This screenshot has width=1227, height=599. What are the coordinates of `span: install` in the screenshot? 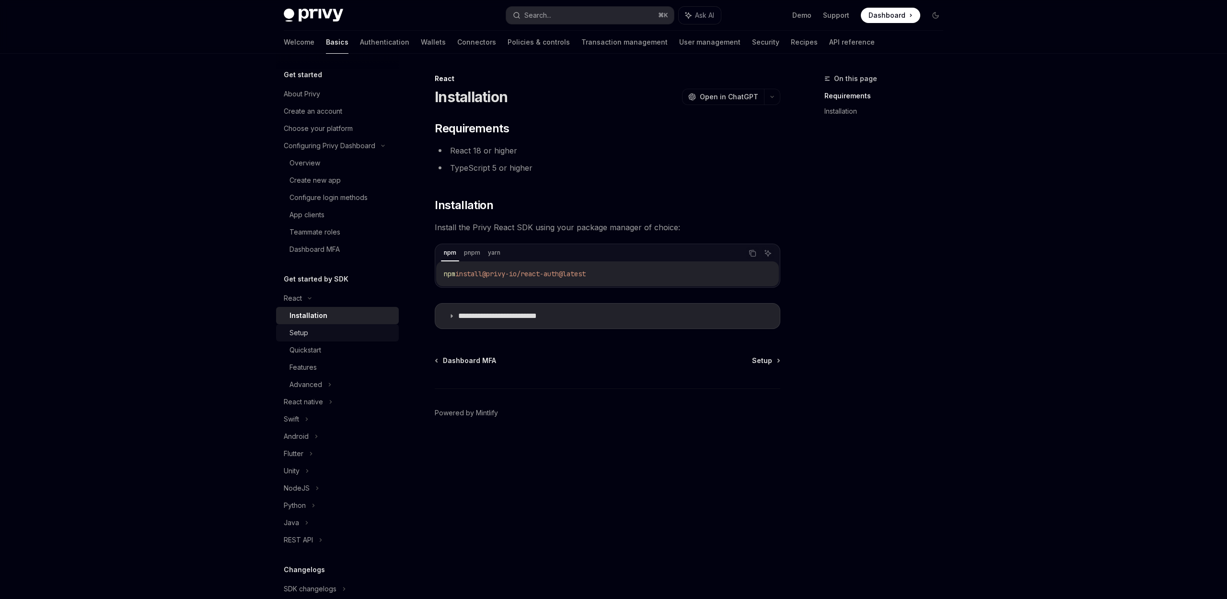 It's located at (469, 274).